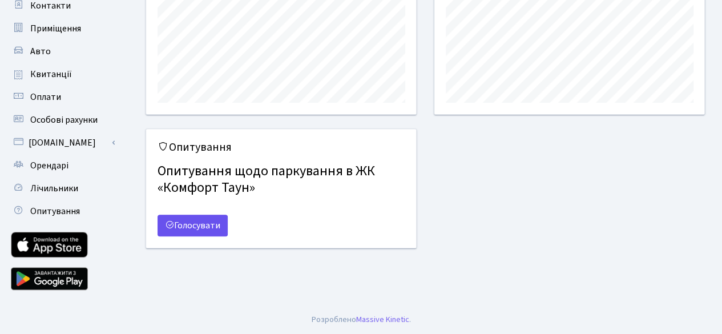  I want to click on a: Квитанції, so click(63, 74).